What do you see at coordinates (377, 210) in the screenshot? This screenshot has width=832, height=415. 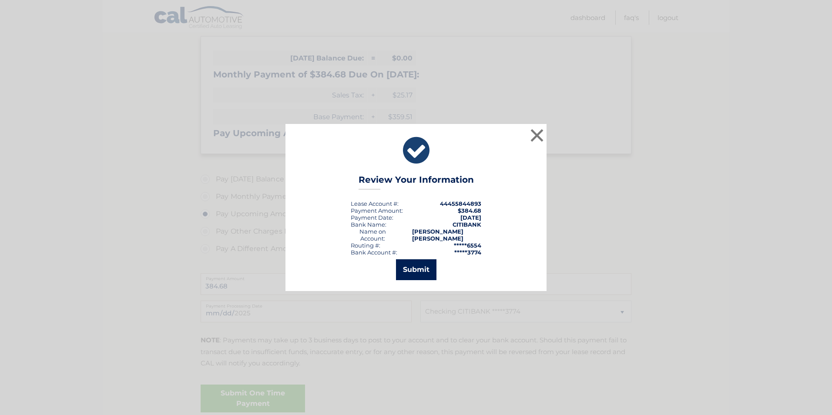 I see `div: Payment Amount:` at bounding box center [377, 210].